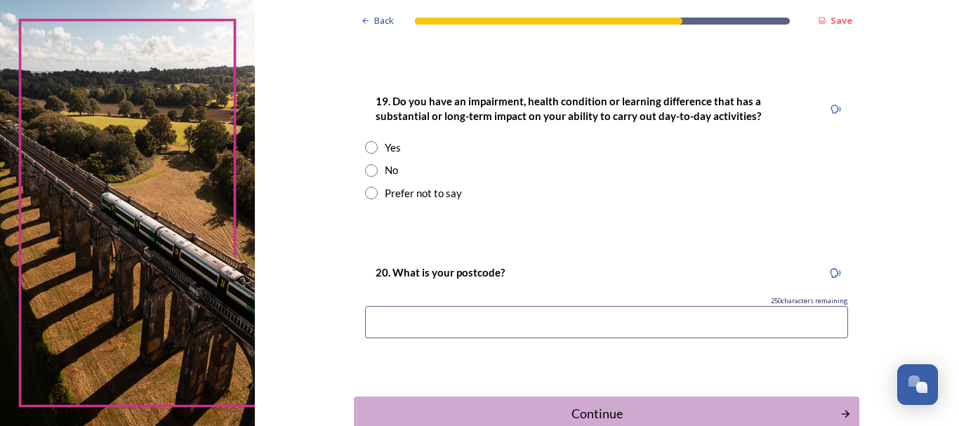 This screenshot has height=426, width=959. What do you see at coordinates (440, 272) in the screenshot?
I see `strong: 20. What is your postcode?` at bounding box center [440, 272].